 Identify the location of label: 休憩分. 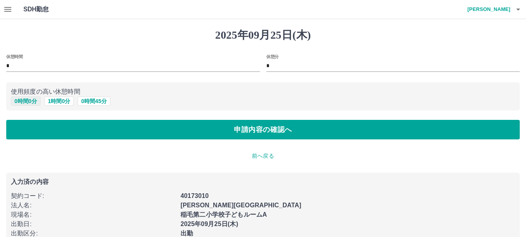
(273, 56).